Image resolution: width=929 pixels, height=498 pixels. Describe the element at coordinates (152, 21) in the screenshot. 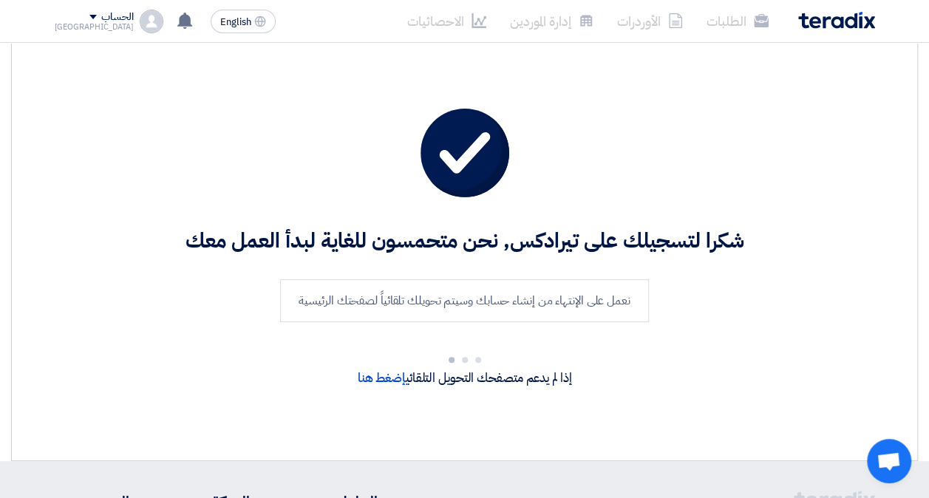

I see `img: profile_test.png` at that location.